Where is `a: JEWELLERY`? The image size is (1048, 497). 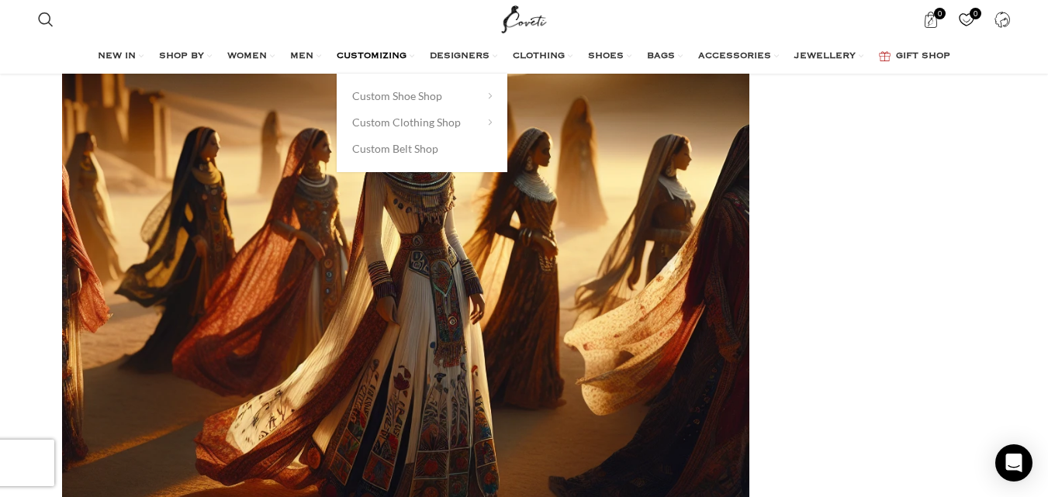 a: JEWELLERY is located at coordinates (829, 57).